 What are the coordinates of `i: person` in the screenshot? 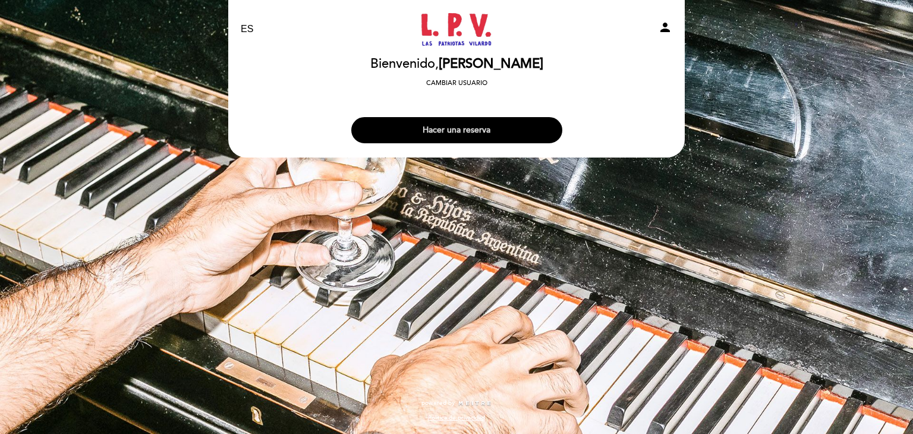 It's located at (665, 27).